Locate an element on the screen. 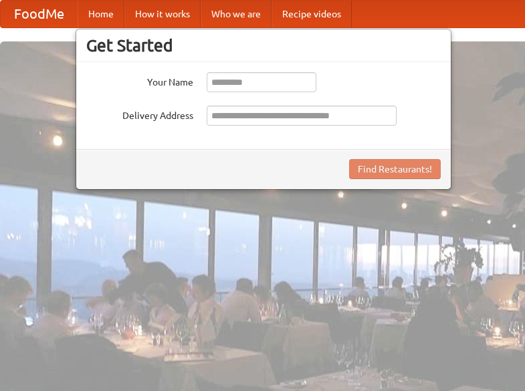  button: Find Restaurants! is located at coordinates (395, 169).